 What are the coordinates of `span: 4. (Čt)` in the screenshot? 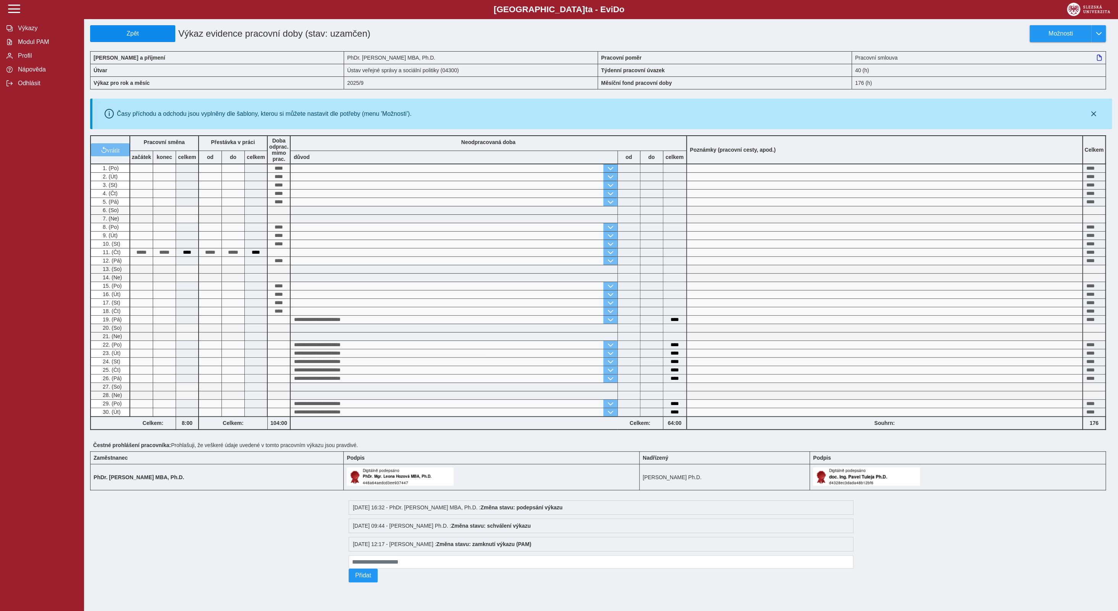 It's located at (109, 193).